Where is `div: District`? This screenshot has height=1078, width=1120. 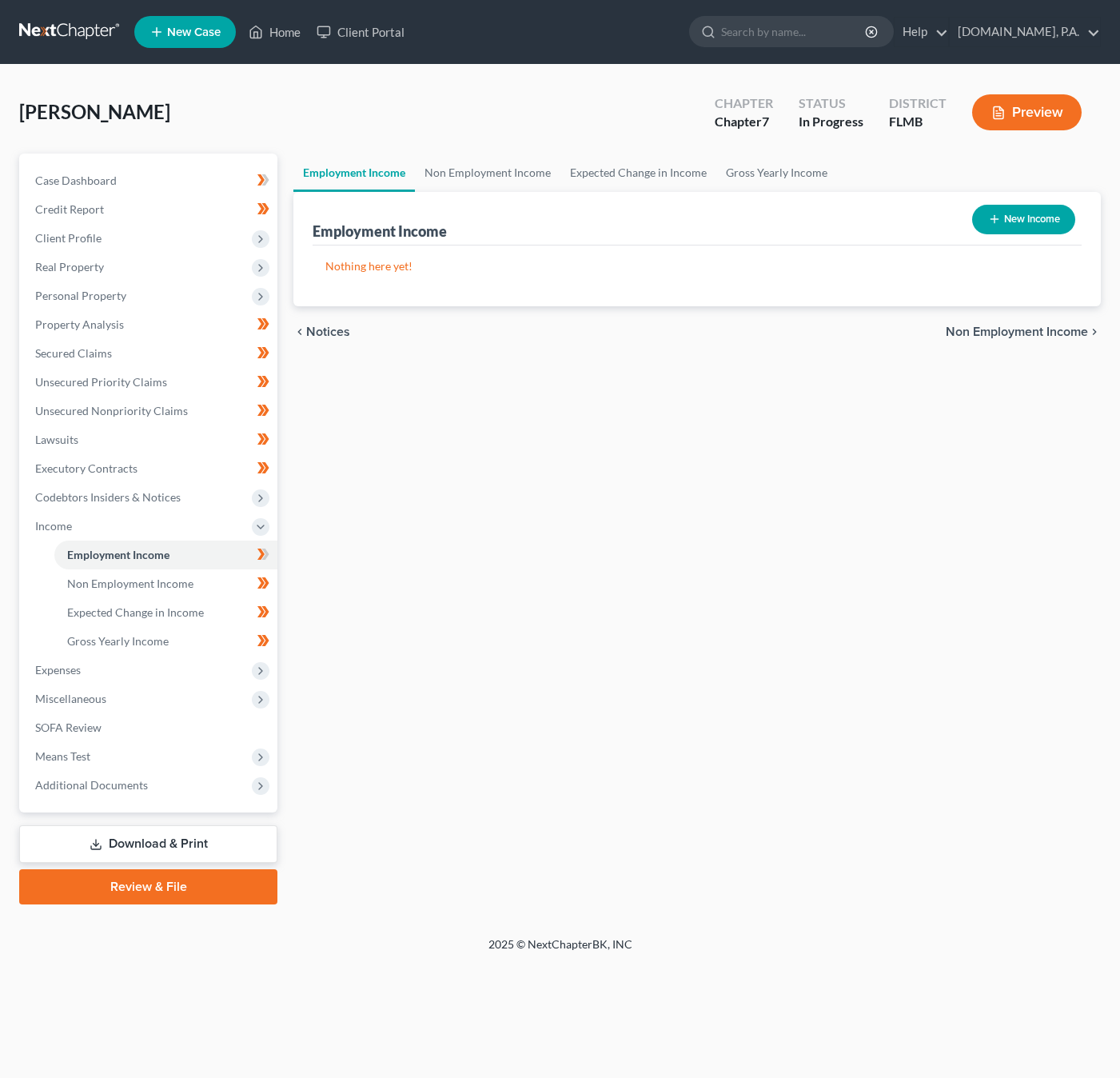 div: District is located at coordinates (918, 103).